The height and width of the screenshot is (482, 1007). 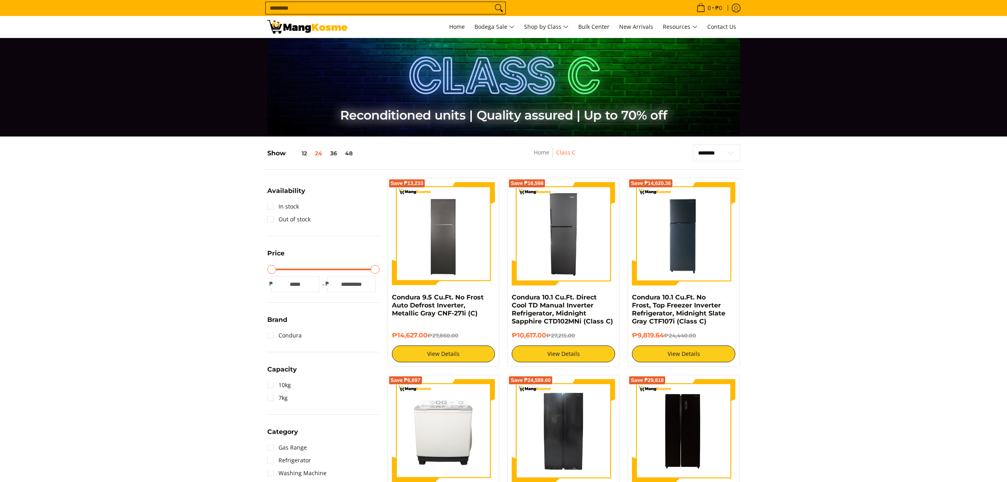 I want to click on img: Condura 10.1 Cu.Ft. Direct Cool TD Manual Inverter Refrigerator, Midnight Sapphire CTD102MNi (Cla..., so click(x=563, y=234).